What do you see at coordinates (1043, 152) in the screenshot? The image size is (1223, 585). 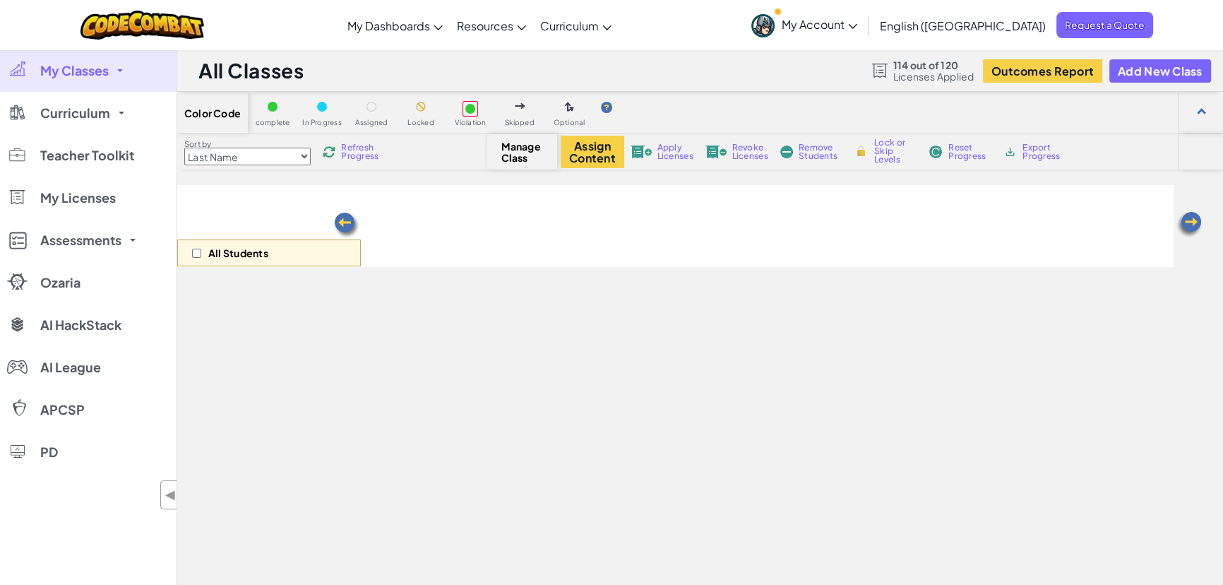 I see `span: Export Progress` at bounding box center [1043, 152].